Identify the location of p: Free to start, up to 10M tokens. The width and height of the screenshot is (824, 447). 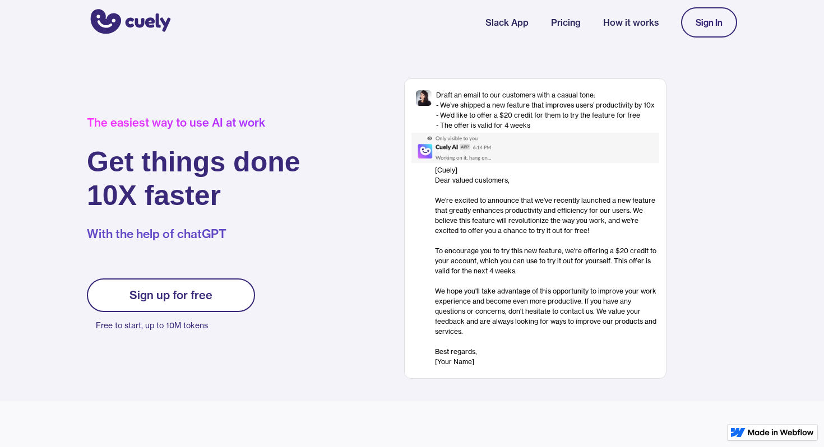
(176, 326).